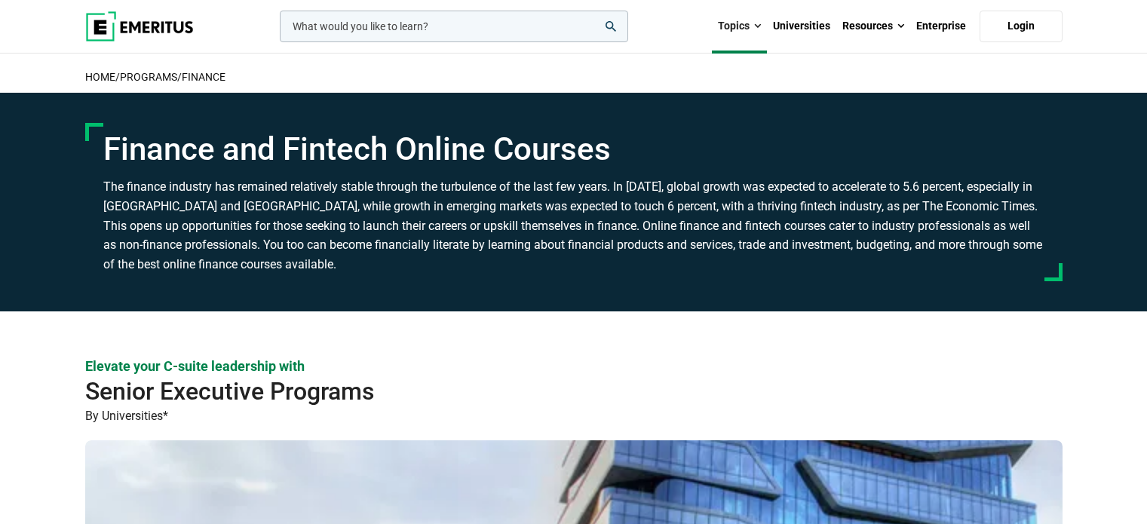 Image resolution: width=1147 pixels, height=524 pixels. I want to click on h2: Senior Executive Programs, so click(525, 391).